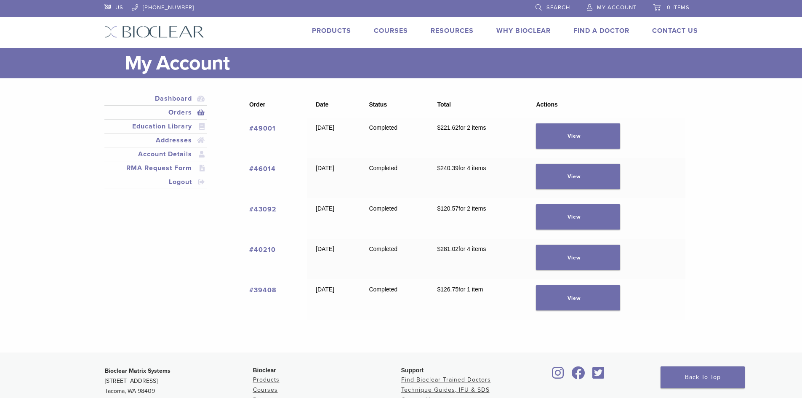  Describe the element at coordinates (446, 379) in the screenshot. I see `a: Find Bioclear Trained Doctors` at that location.